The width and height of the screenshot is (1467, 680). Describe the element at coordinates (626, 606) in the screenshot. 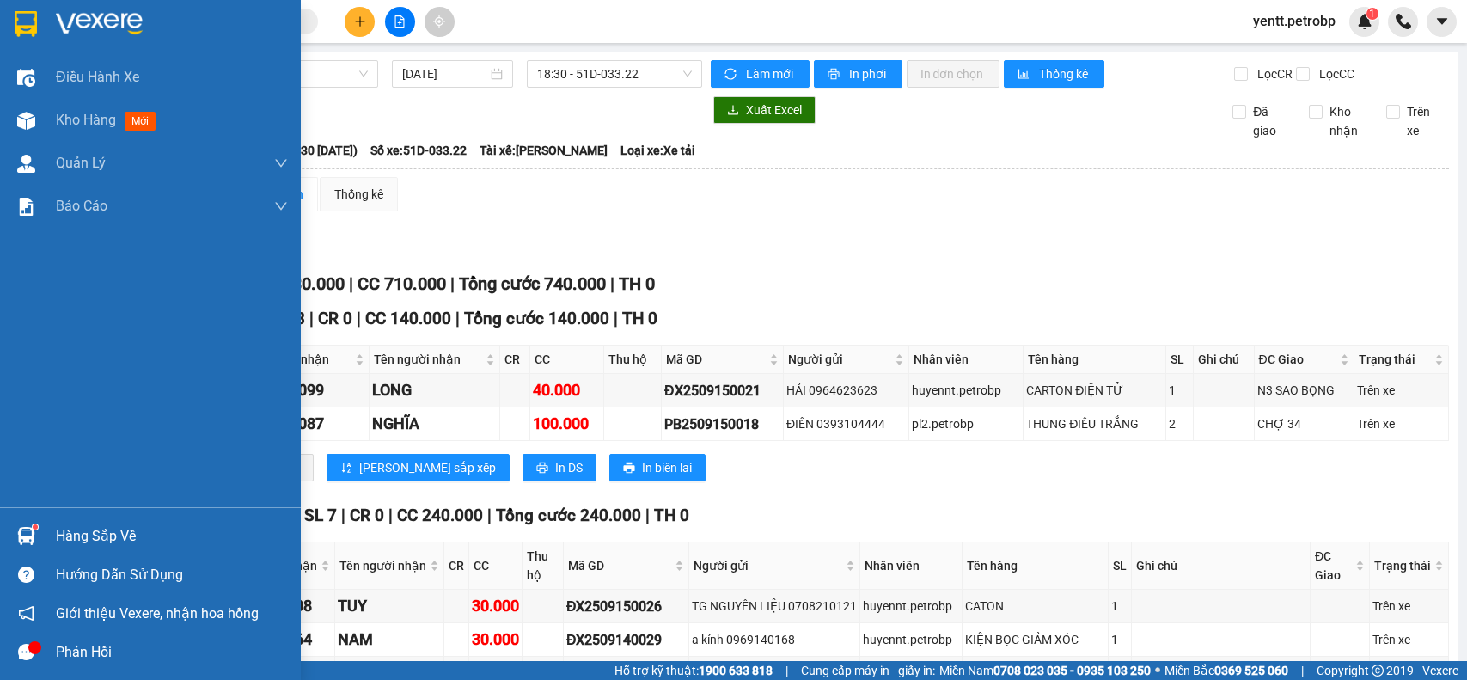

I see `div: ĐX2509150026` at that location.